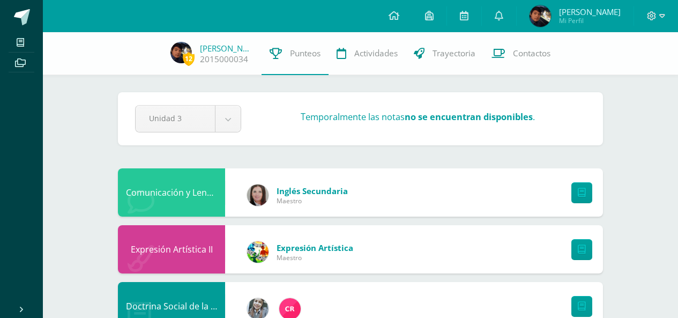  I want to click on a: Trayectoria, so click(444, 54).